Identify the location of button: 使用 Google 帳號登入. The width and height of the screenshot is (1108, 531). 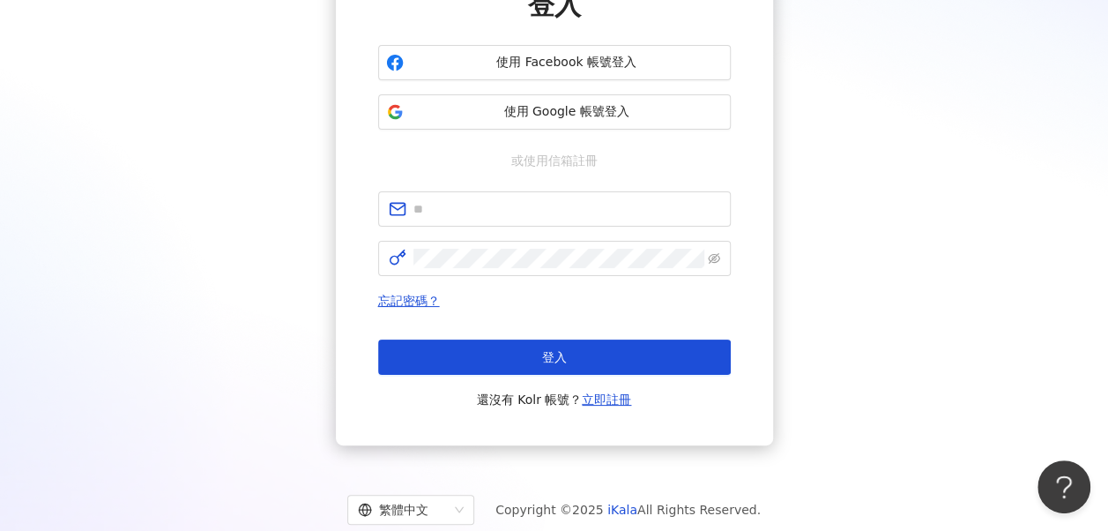
(555, 112).